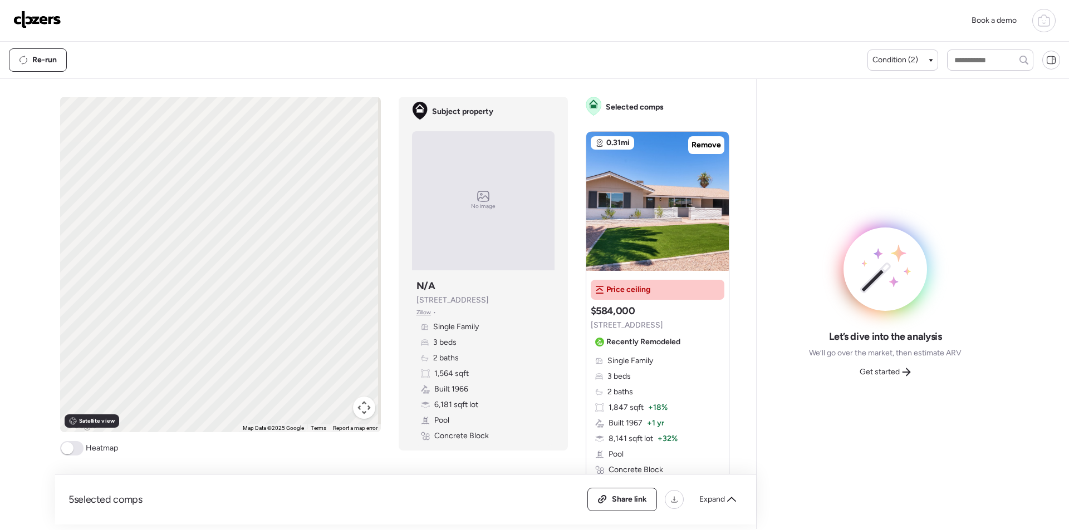  I want to click on span: Subject property, so click(462, 112).